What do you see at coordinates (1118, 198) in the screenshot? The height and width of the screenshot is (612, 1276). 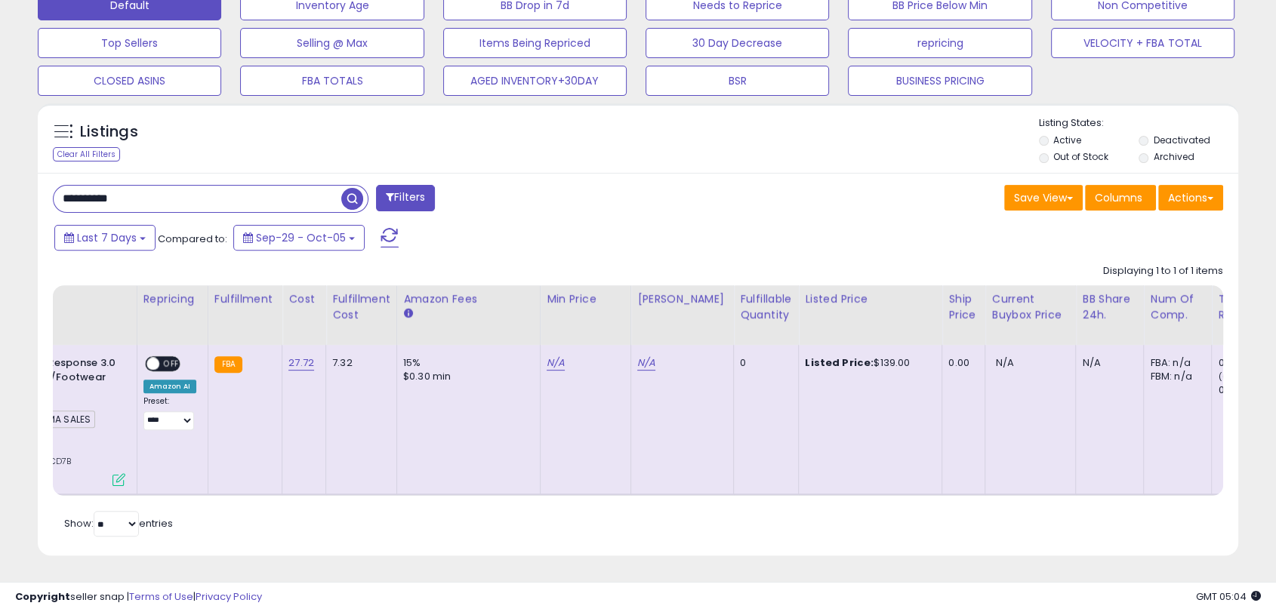 I see `span: Columns` at bounding box center [1118, 198].